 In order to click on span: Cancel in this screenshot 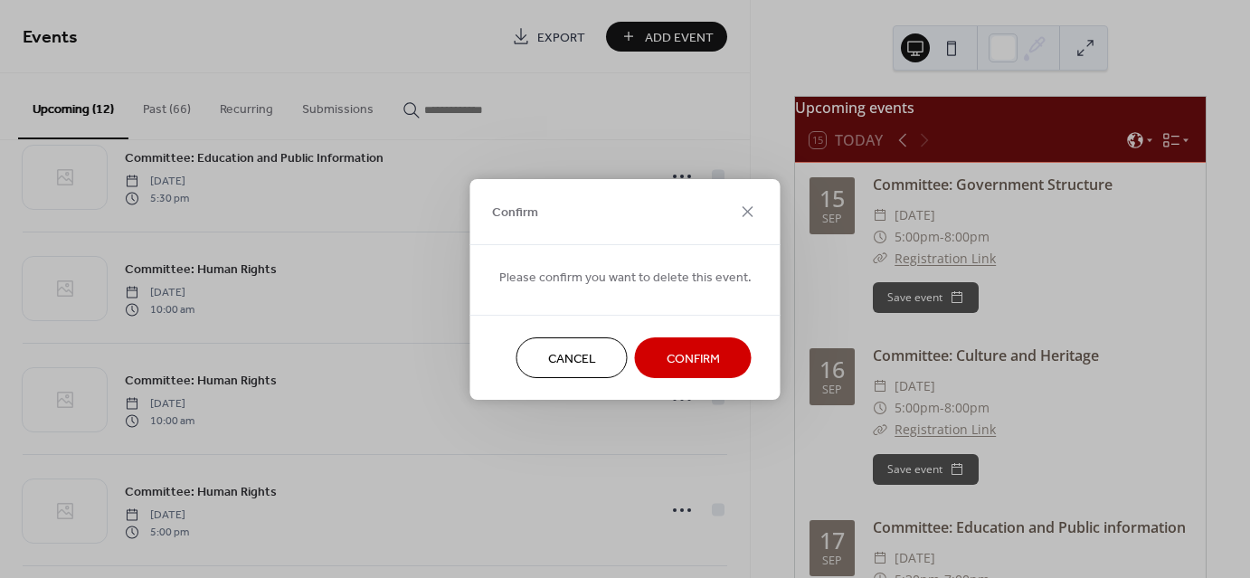, I will do `click(571, 358)`.